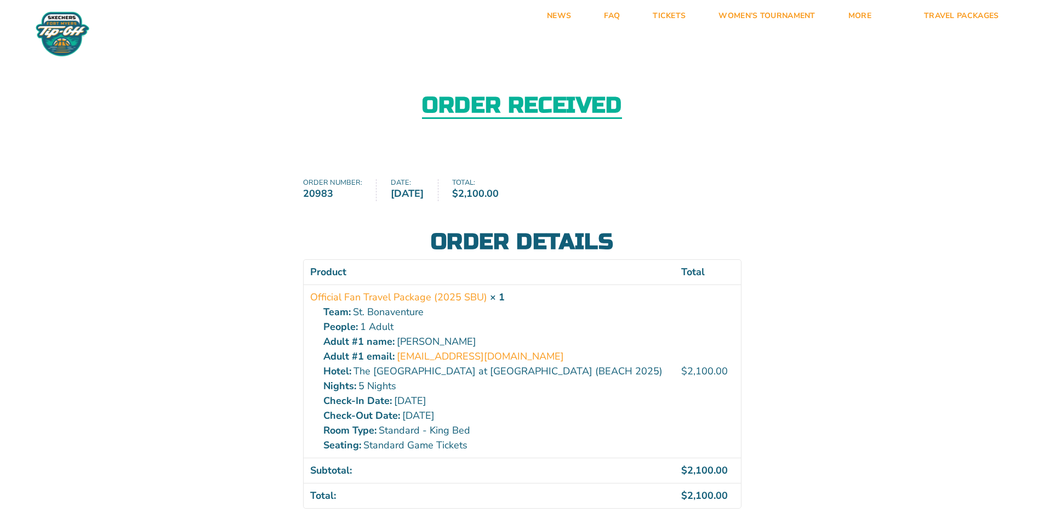 The image size is (1044, 518). Describe the element at coordinates (496, 386) in the screenshot. I see `p: 5 Nights` at that location.